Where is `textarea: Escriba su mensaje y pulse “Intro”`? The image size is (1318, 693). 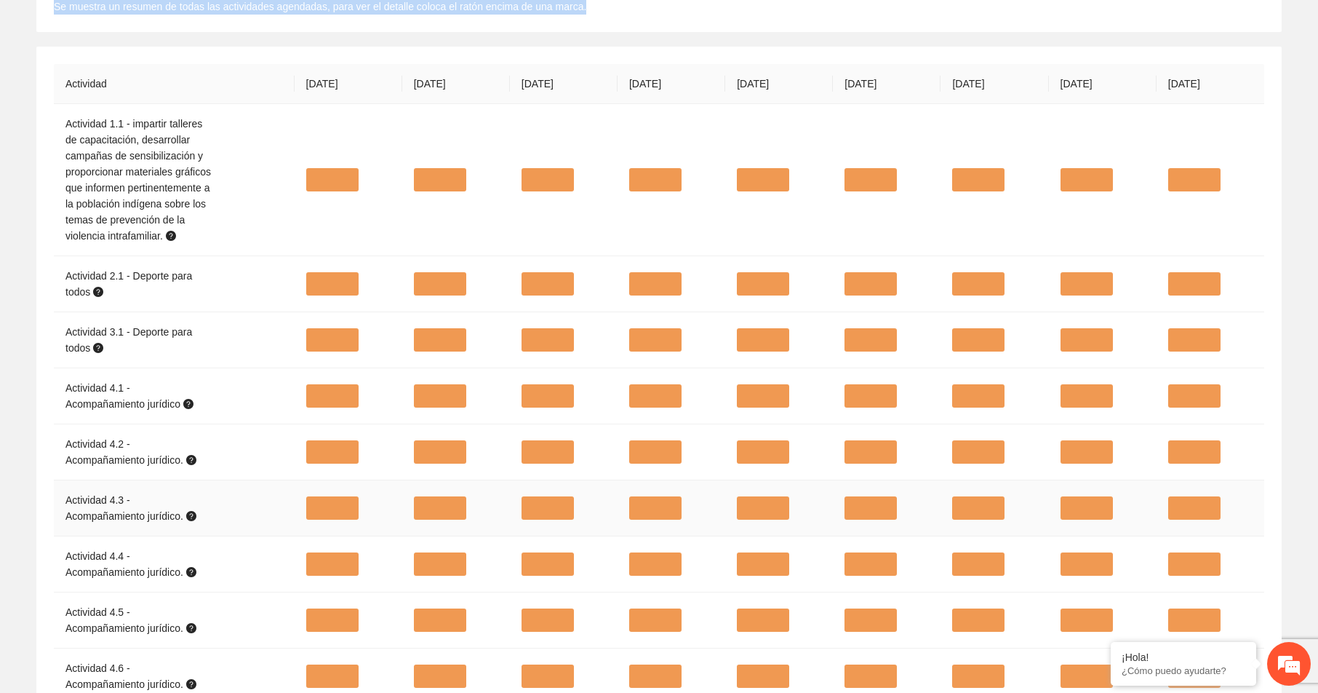 textarea: Escriba su mensaje y pulse “Intro” is located at coordinates (142, 423).